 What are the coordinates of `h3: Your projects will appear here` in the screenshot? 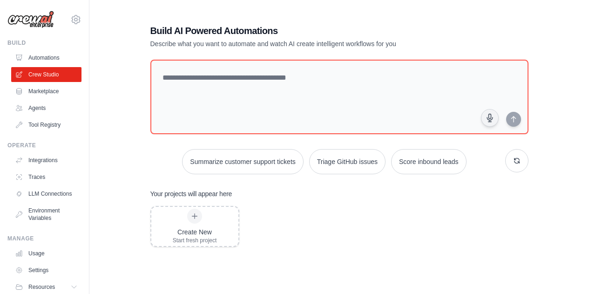 It's located at (191, 194).